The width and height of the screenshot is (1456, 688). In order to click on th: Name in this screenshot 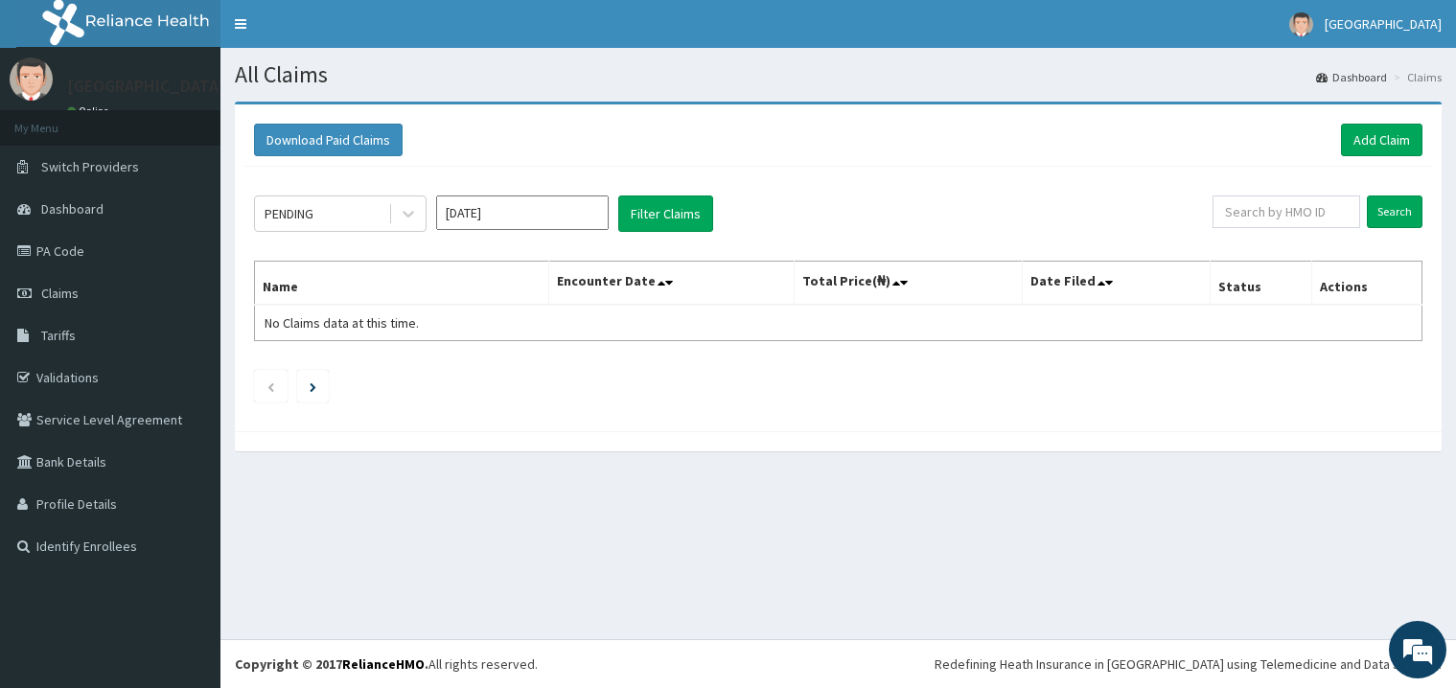, I will do `click(402, 284)`.